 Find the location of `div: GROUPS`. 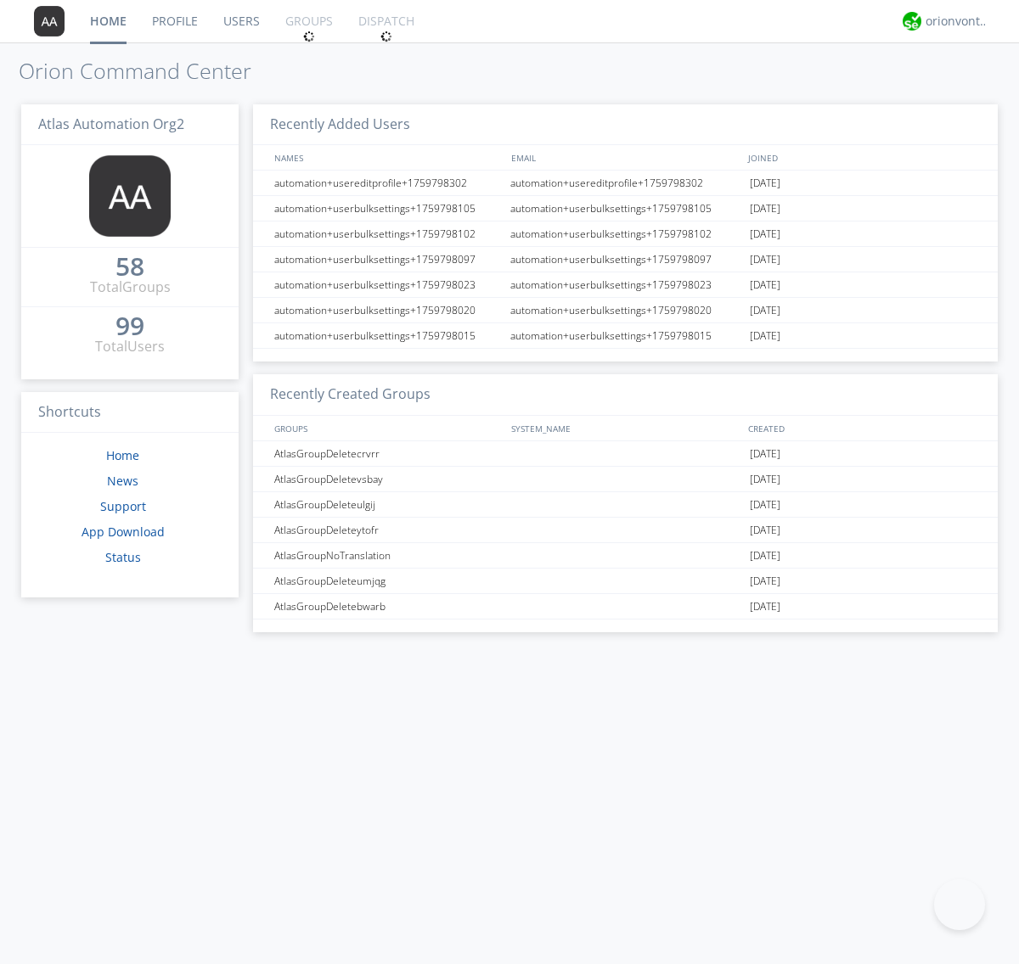

div: GROUPS is located at coordinates (386, 428).